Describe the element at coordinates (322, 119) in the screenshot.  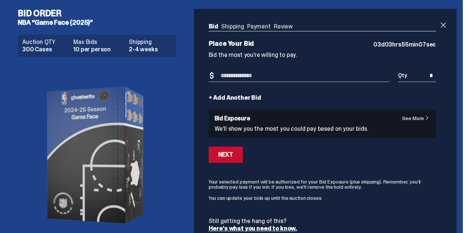
I see `h6: Bid Exposure` at that location.